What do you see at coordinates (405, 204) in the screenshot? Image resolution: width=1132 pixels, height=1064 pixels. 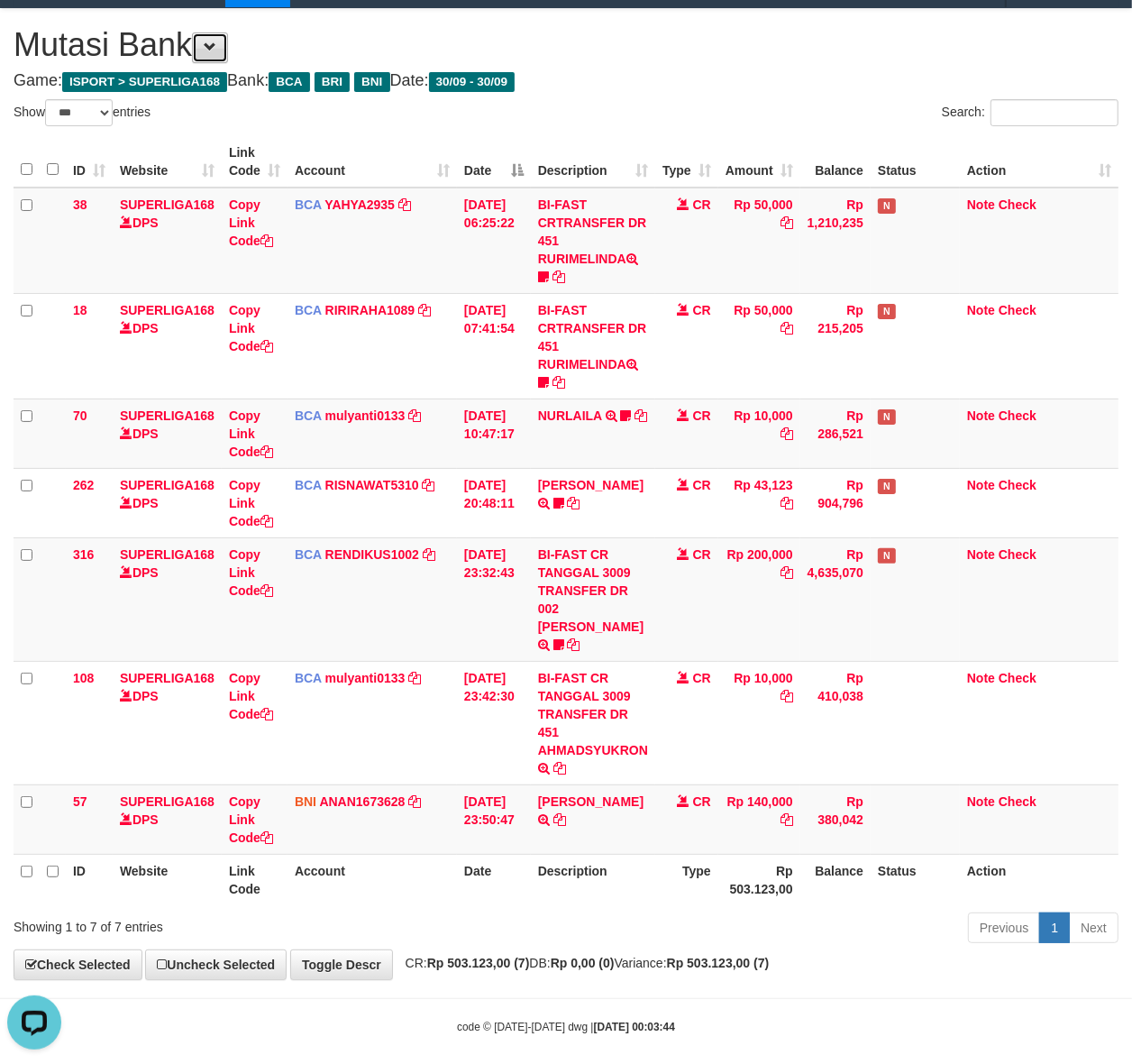 I see `a: Copy YAHYA2935 to clipboard` at bounding box center [405, 204].